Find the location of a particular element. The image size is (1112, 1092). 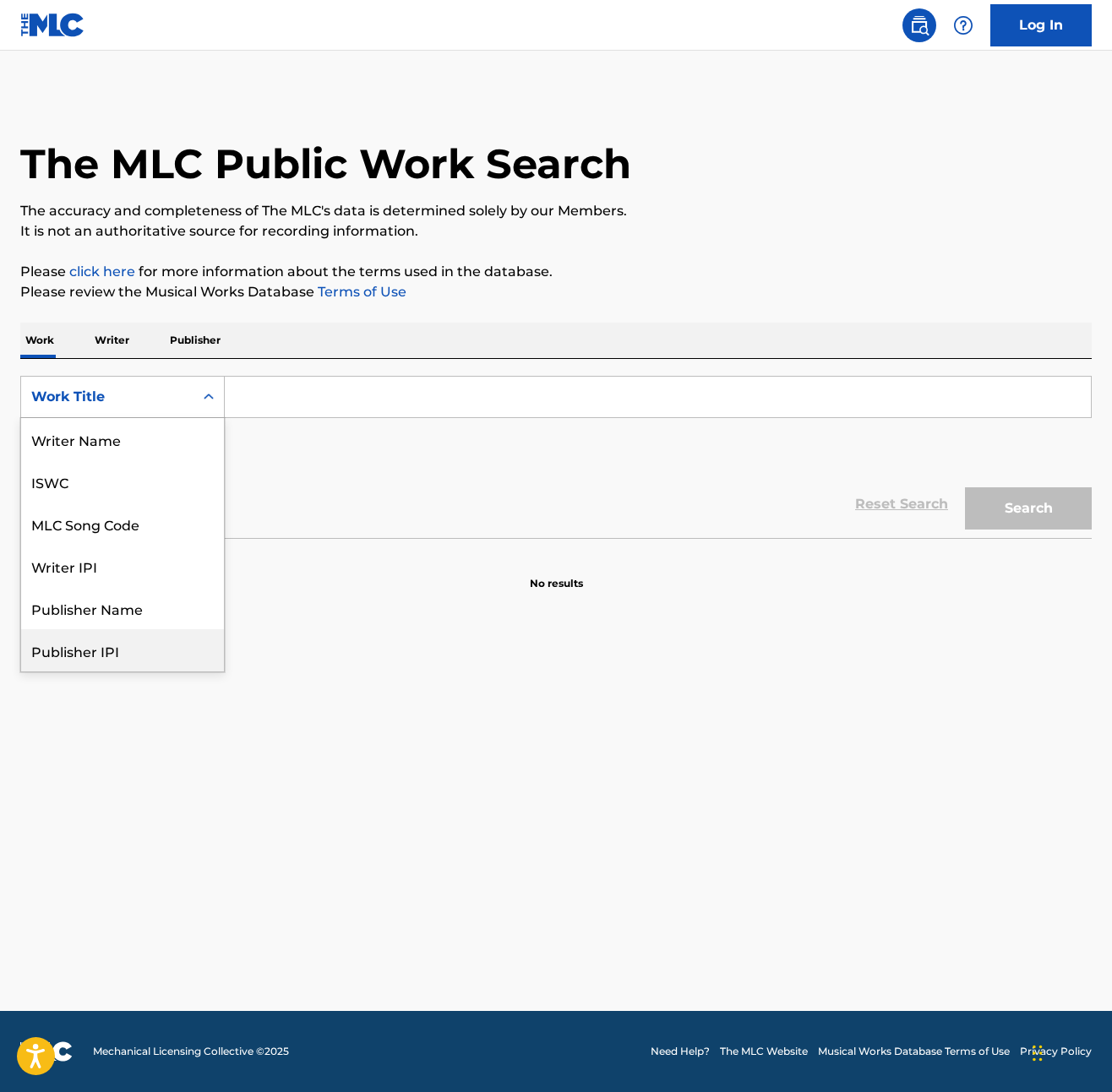

p: Work is located at coordinates (40, 340).